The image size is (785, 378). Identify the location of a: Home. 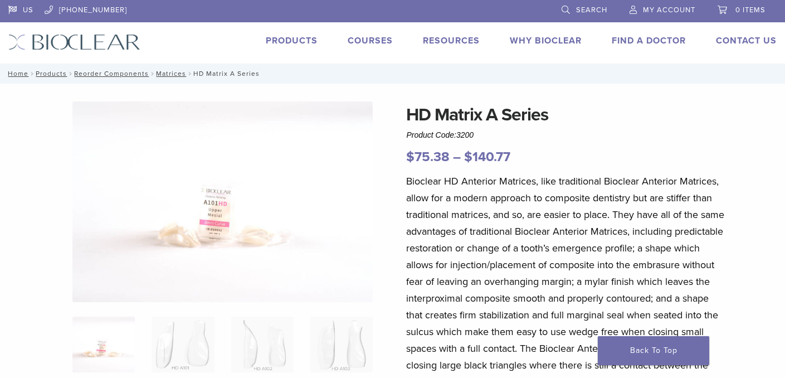
(16, 74).